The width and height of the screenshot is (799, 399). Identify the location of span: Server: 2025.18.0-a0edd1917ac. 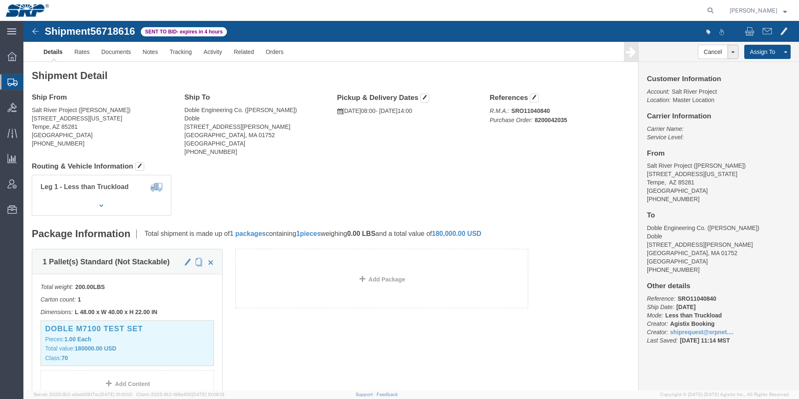
(83, 394).